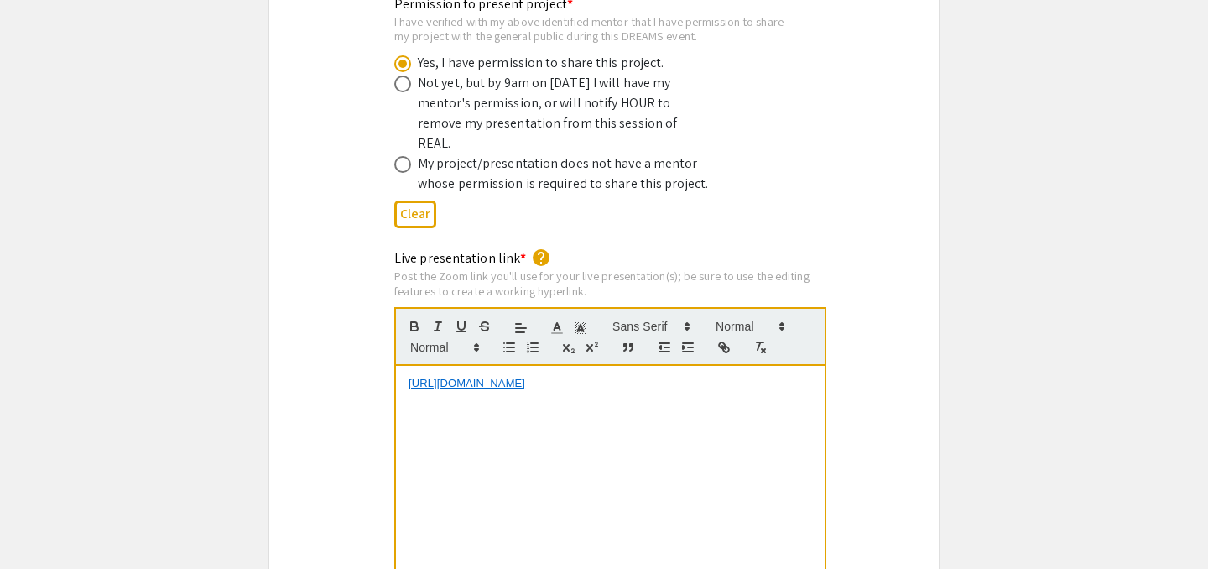 This screenshot has width=1208, height=569. What do you see at coordinates (415, 214) in the screenshot?
I see `button: Clear` at bounding box center [415, 214].